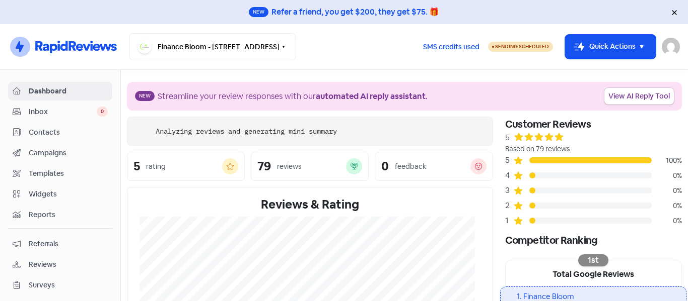  What do you see at coordinates (370, 96) in the screenshot?
I see `b: automated AI reply assistant` at bounding box center [370, 96].